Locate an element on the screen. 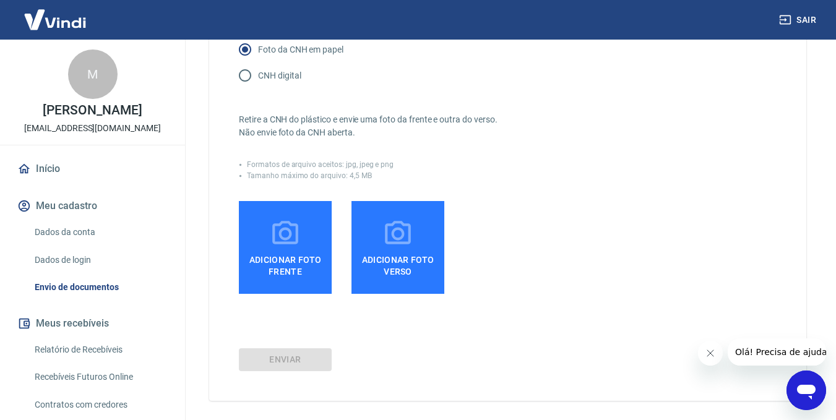 The image size is (836, 420). p: Foto da CNH em papel is located at coordinates (301, 50).